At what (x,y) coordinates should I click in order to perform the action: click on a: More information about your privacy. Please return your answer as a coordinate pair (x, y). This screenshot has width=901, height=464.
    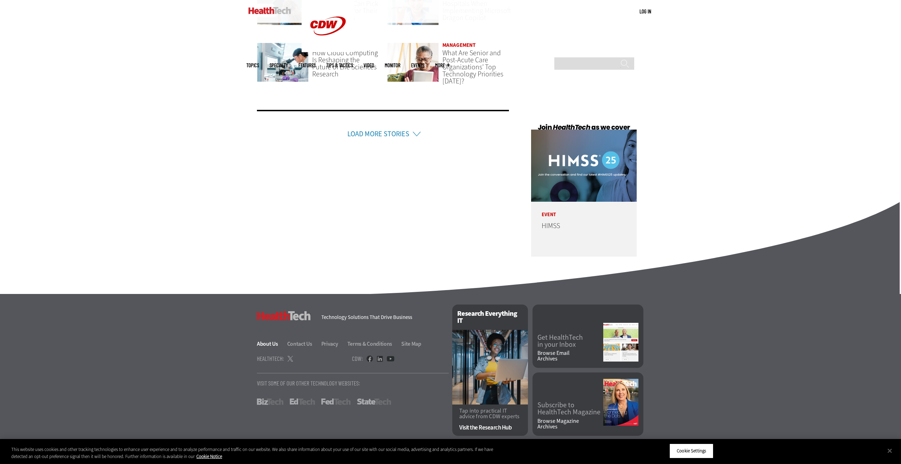
    Looking at the image, I should click on (209, 456).